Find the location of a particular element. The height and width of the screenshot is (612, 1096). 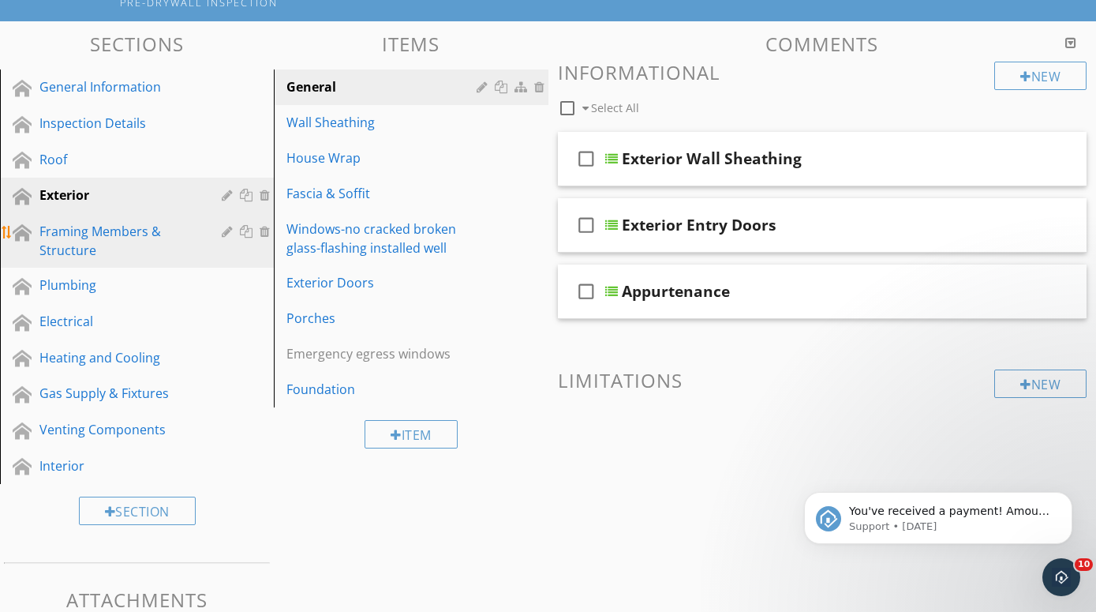

h3: Informational is located at coordinates (822, 72).